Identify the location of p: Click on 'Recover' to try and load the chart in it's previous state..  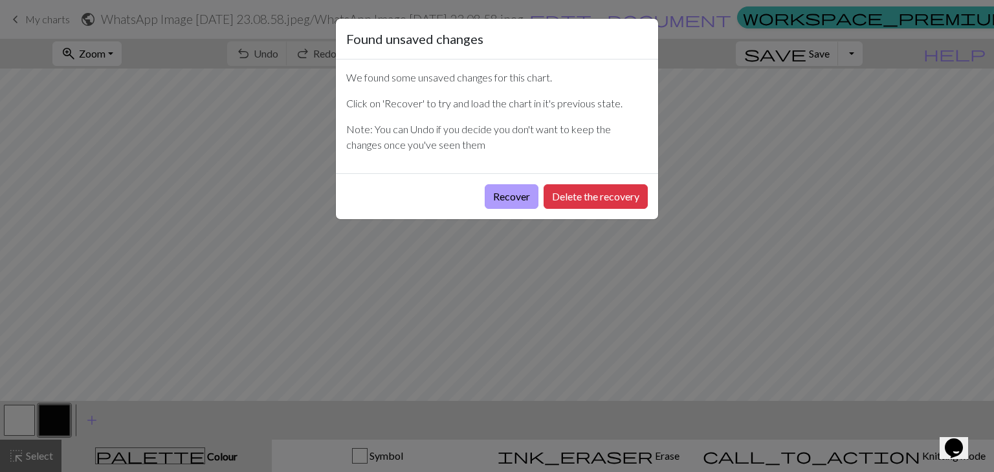
(497, 104).